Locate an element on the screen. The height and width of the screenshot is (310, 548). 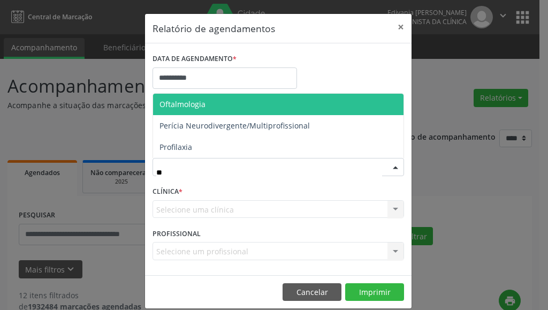
h5: Relatório de agendamentos is located at coordinates (214, 28).